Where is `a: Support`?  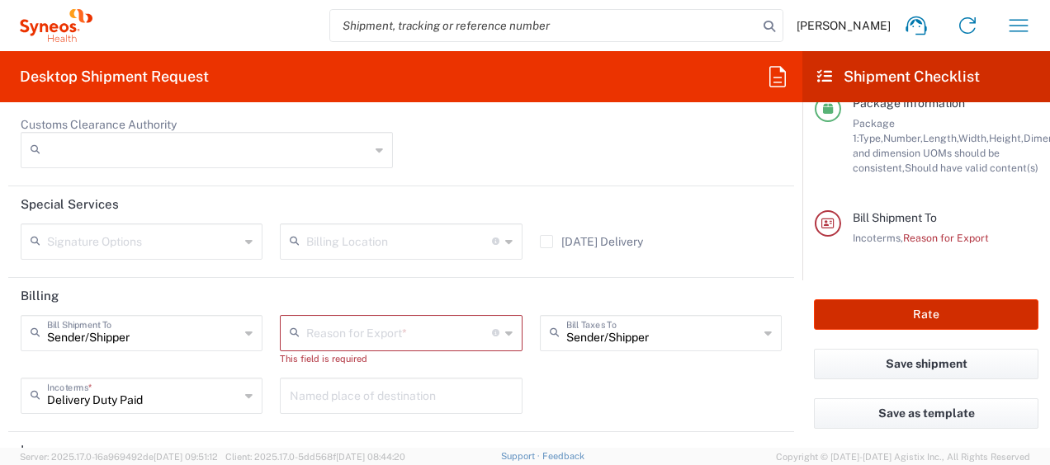
a: Support is located at coordinates (522, 456).